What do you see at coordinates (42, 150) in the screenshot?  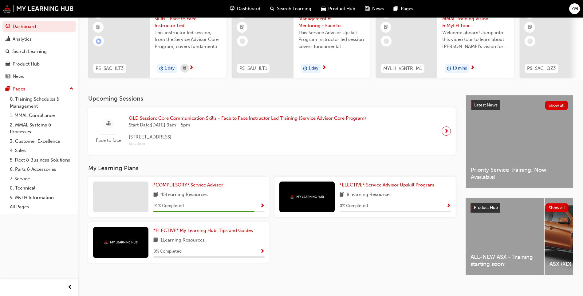 I see `a: 4. Sales` at bounding box center [42, 150].